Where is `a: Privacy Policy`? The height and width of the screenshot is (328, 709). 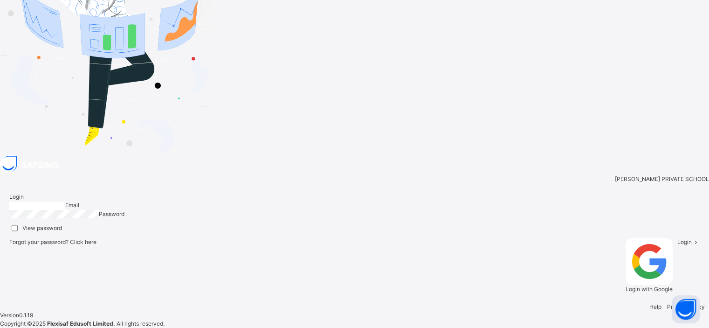 a: Privacy Policy is located at coordinates (686, 306).